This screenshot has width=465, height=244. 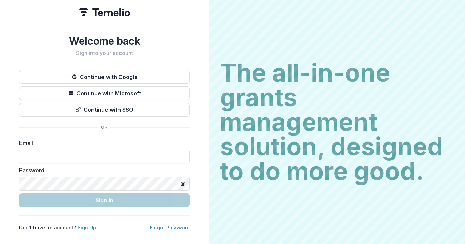 I want to click on a: Forgot Password, so click(x=170, y=227).